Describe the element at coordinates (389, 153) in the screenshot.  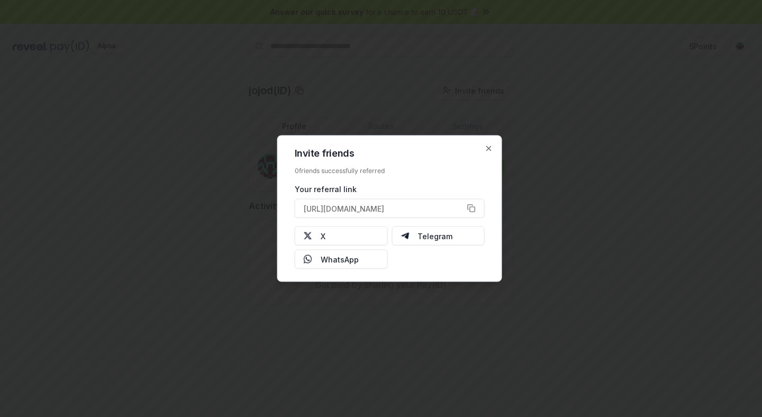
I see `h2: Invite friends` at that location.